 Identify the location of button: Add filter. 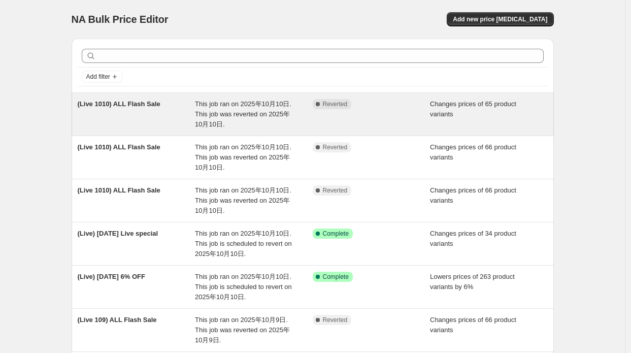
(102, 77).